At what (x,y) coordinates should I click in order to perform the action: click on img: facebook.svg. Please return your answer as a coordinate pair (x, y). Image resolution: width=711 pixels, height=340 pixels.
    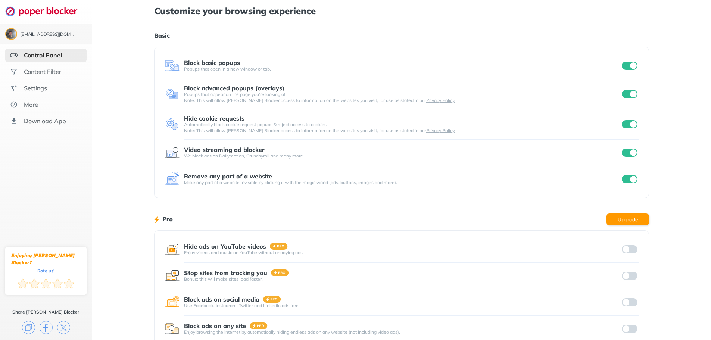
    Looking at the image, I should click on (46, 327).